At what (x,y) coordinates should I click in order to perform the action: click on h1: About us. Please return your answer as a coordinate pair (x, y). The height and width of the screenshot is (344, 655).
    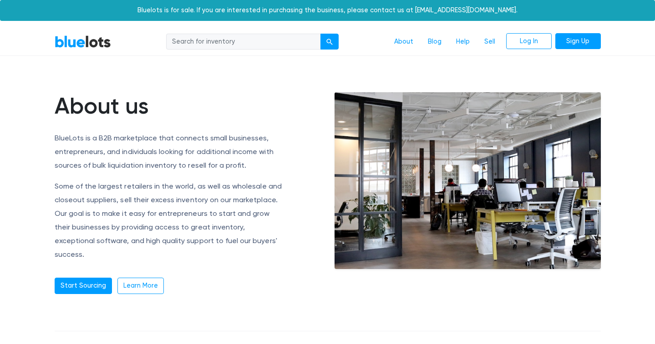
    Looking at the image, I should click on (169, 106).